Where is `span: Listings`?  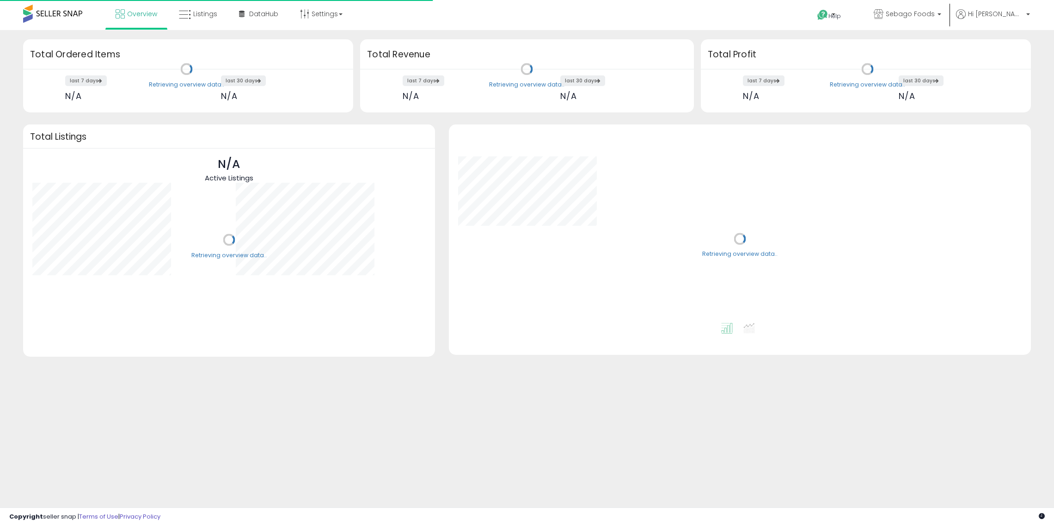
span: Listings is located at coordinates (205, 14).